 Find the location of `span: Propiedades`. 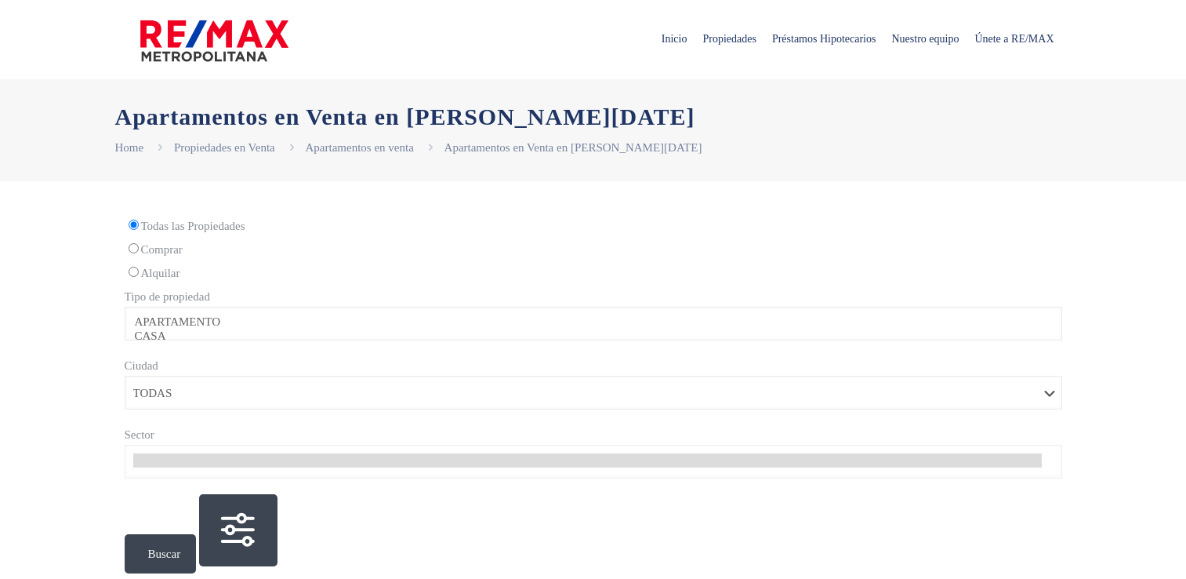

span: Propiedades is located at coordinates (729, 39).